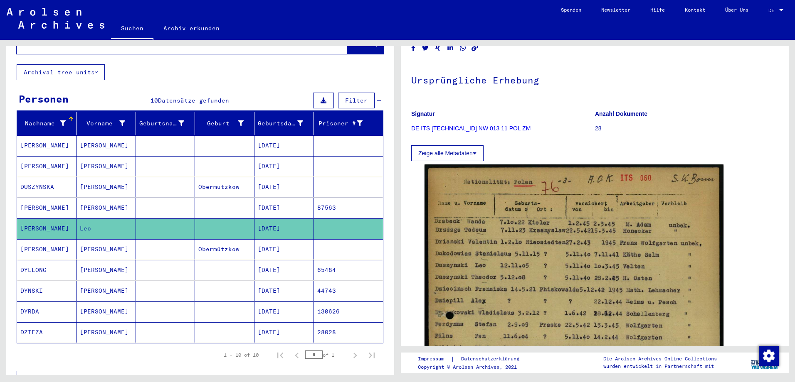  I want to click on mat-cell: DYNSKI, so click(47, 291).